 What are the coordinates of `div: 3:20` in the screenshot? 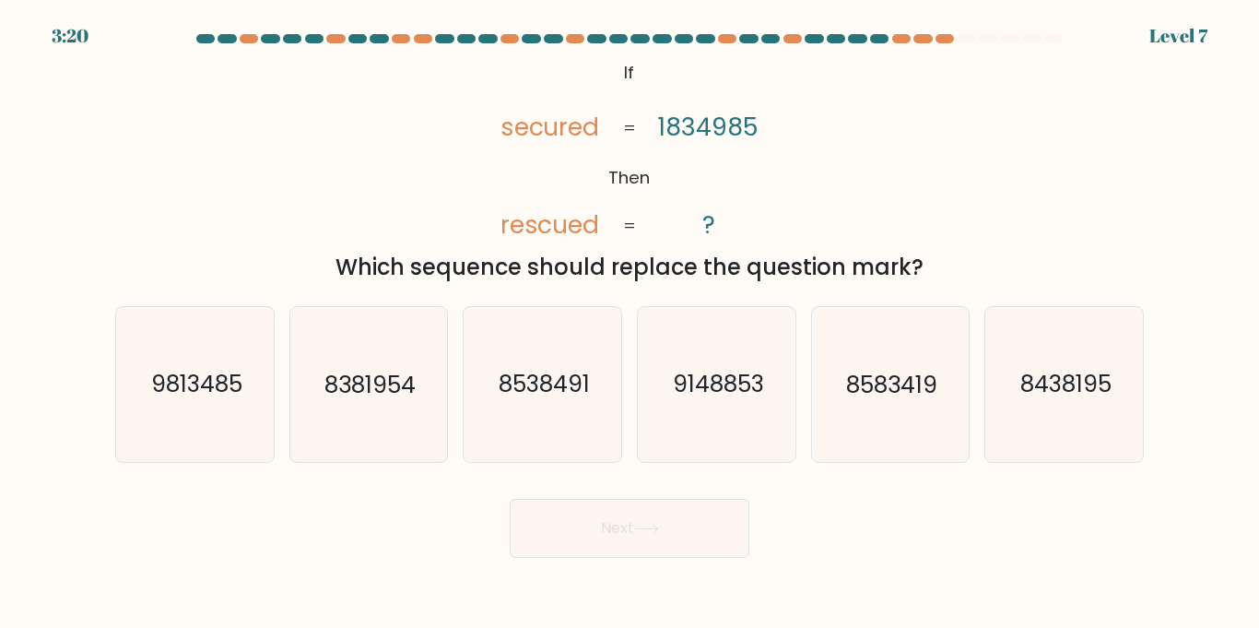 It's located at (70, 36).